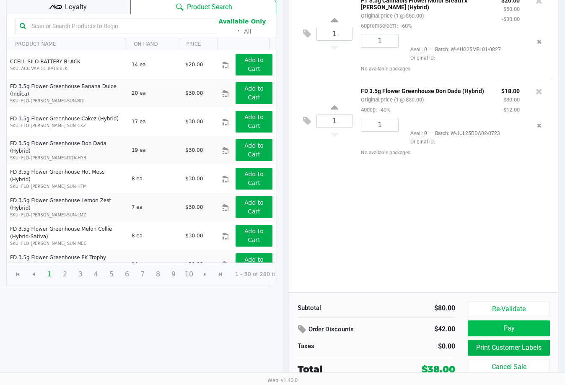  What do you see at coordinates (67, 65) in the screenshot?
I see `td: CCELL SILO BATTERY BLACK` at bounding box center [67, 65].